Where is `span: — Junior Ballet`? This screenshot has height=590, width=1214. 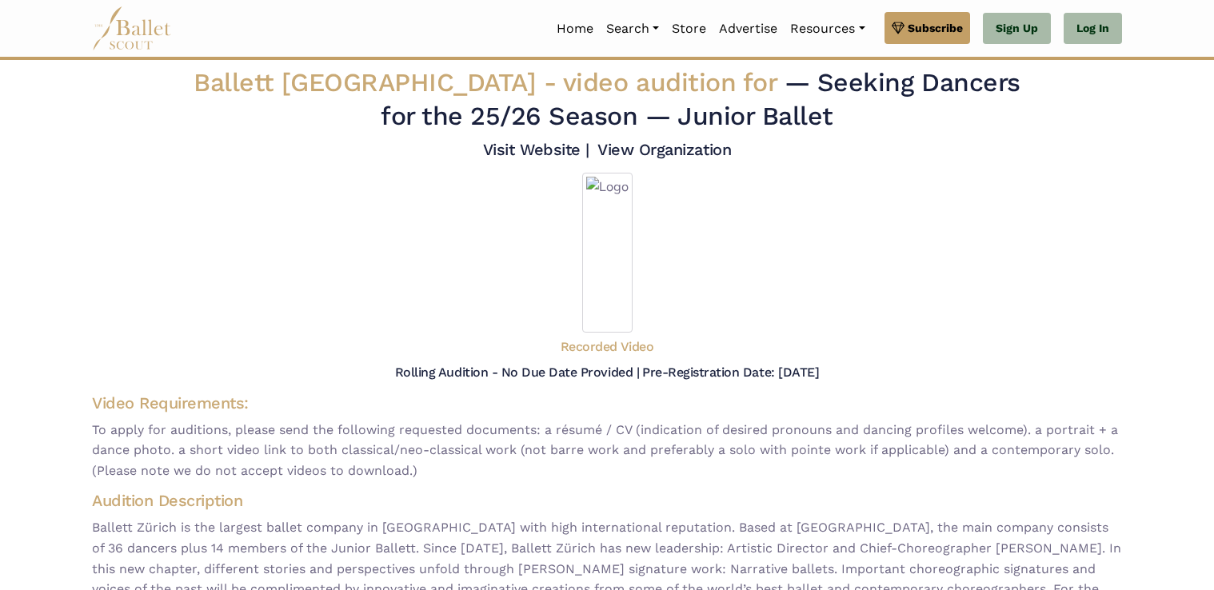 span: — Junior Ballet is located at coordinates (739, 116).